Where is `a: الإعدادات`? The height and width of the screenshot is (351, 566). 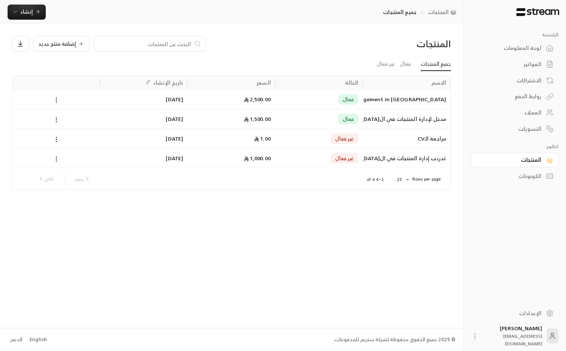 a: الإعدادات is located at coordinates (514, 313).